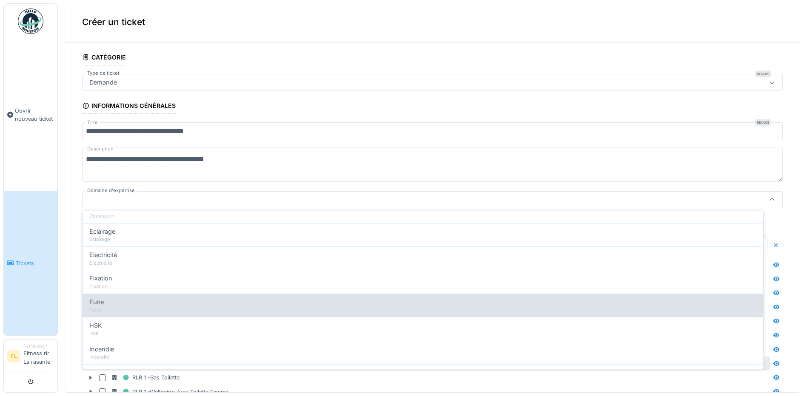 The height and width of the screenshot is (396, 807). I want to click on div: Incendie, so click(423, 357).